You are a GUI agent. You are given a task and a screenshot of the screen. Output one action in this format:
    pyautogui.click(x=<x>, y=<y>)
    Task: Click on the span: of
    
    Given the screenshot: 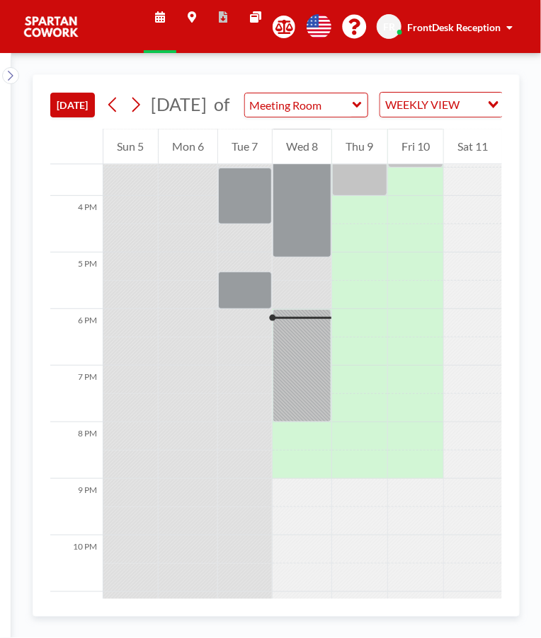 What is the action you would take?
    pyautogui.click(x=221, y=104)
    